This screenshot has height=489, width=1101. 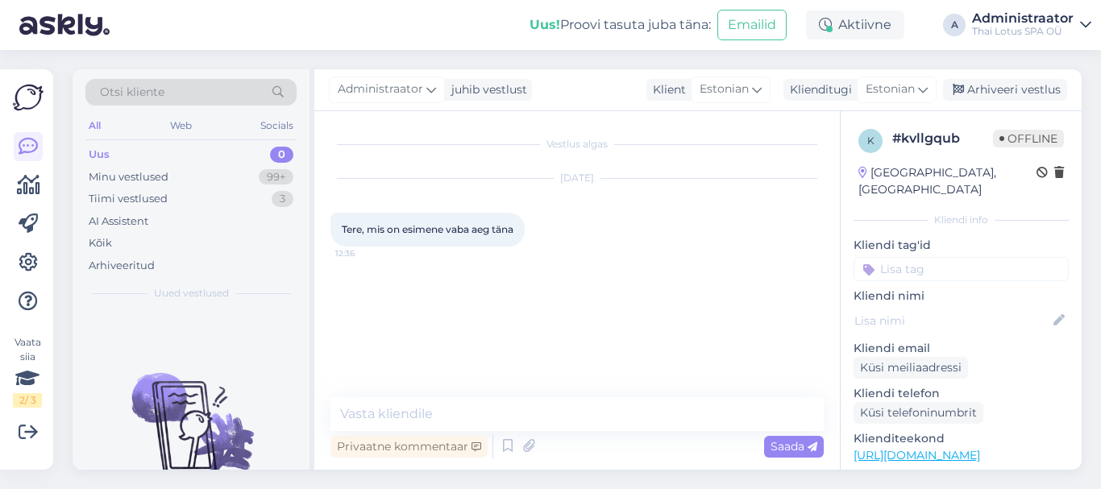 I want to click on span: Offline, so click(x=1028, y=139).